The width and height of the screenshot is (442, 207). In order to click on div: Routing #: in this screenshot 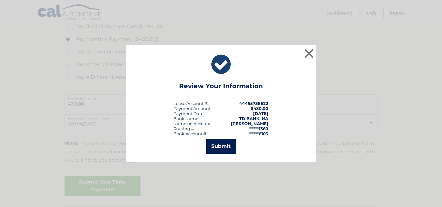, I will do `click(184, 129)`.